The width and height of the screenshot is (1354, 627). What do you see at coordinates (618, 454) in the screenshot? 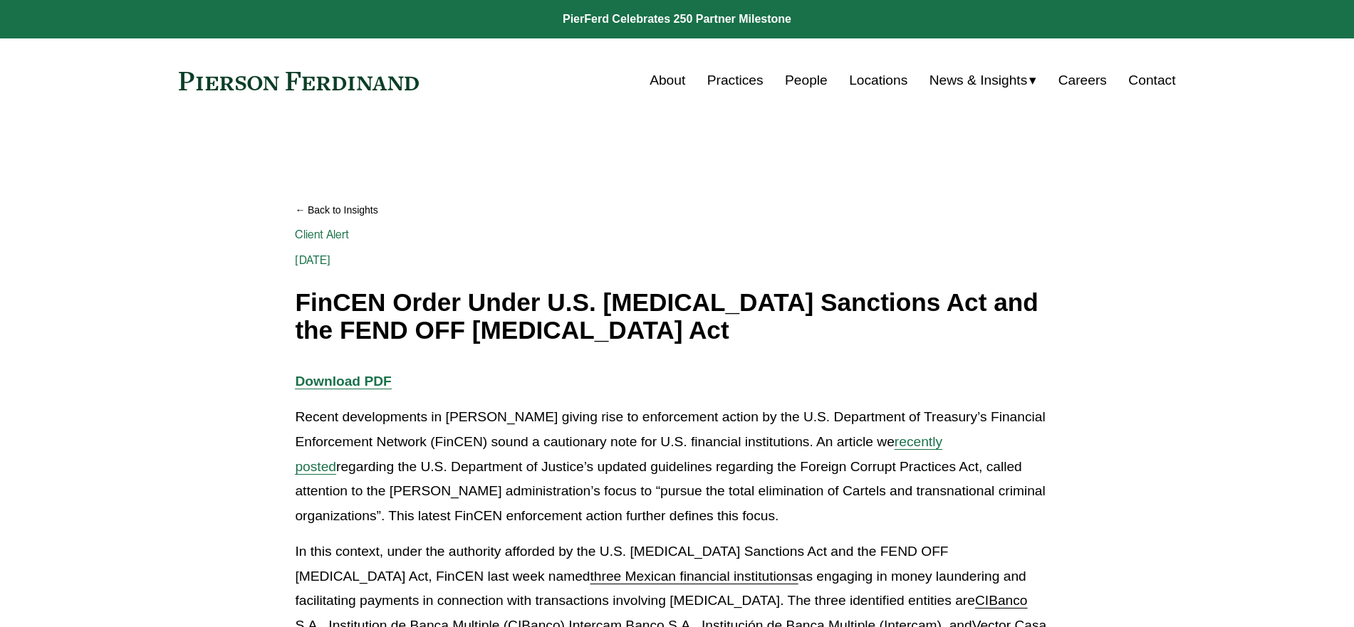
I see `a: recently posted` at bounding box center [618, 454].